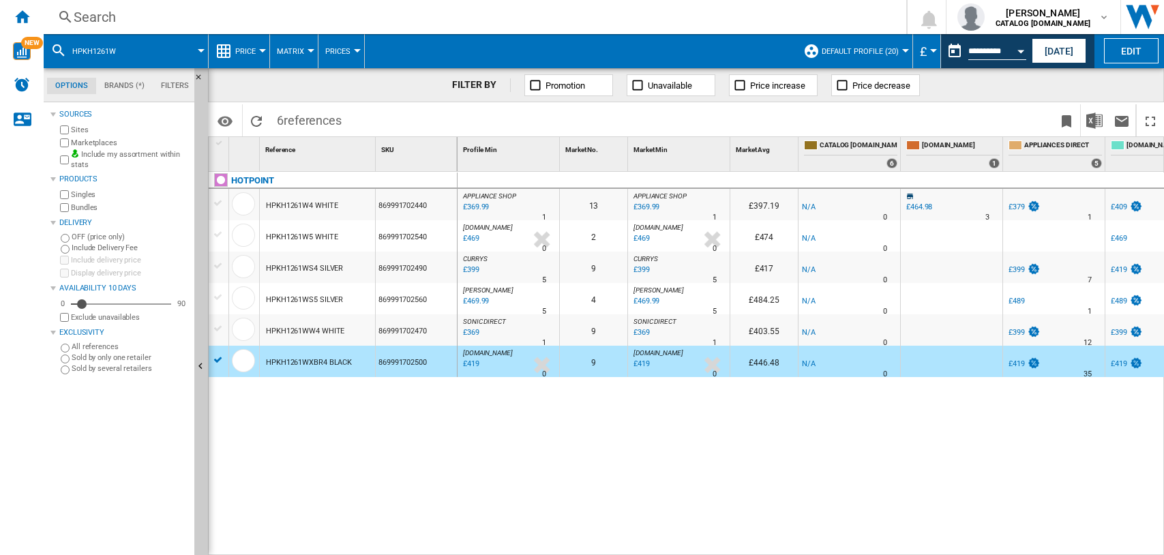  Describe the element at coordinates (1055, 154) in the screenshot. I see `div: APPLIANCES DIRECT 5 offers sold by APPLIANCES DIRECT` at that location.